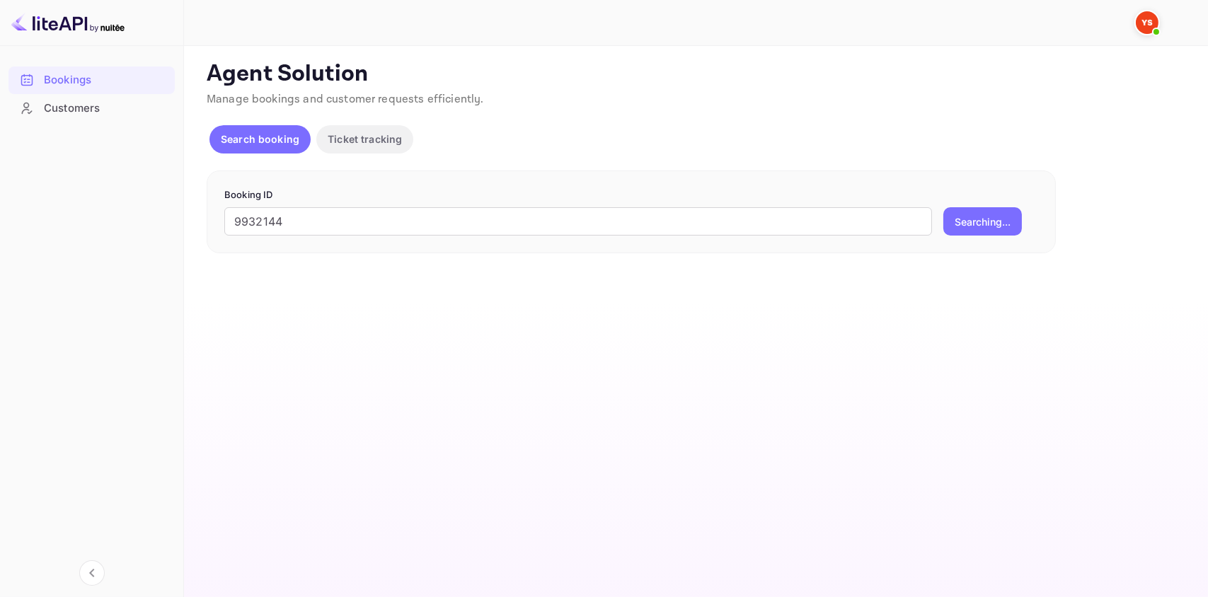 The height and width of the screenshot is (597, 1208). Describe the element at coordinates (91, 108) in the screenshot. I see `a: Customers` at that location.